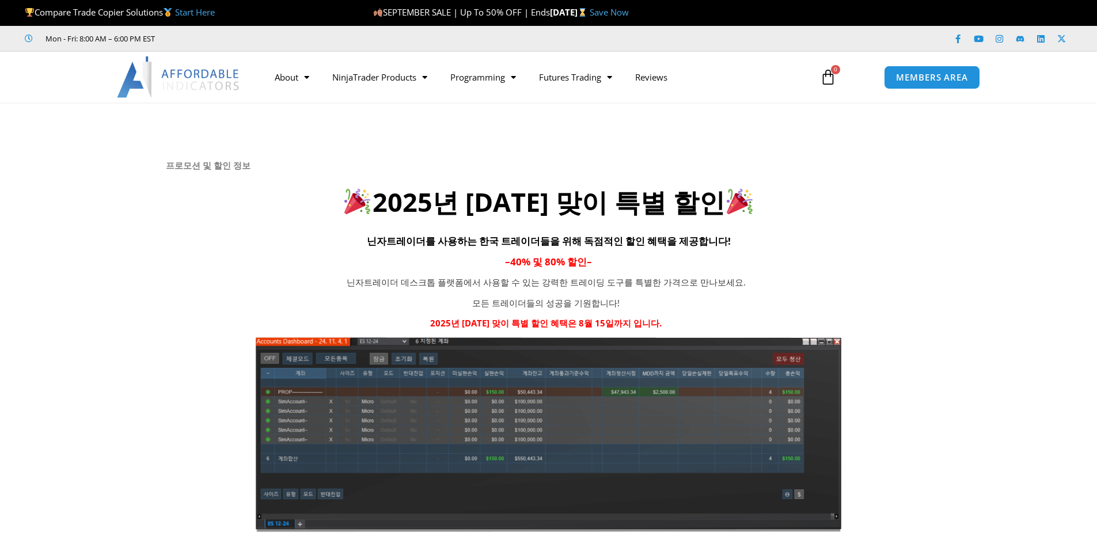 This screenshot has height=544, width=1097. I want to click on a: Save Now, so click(609, 12).